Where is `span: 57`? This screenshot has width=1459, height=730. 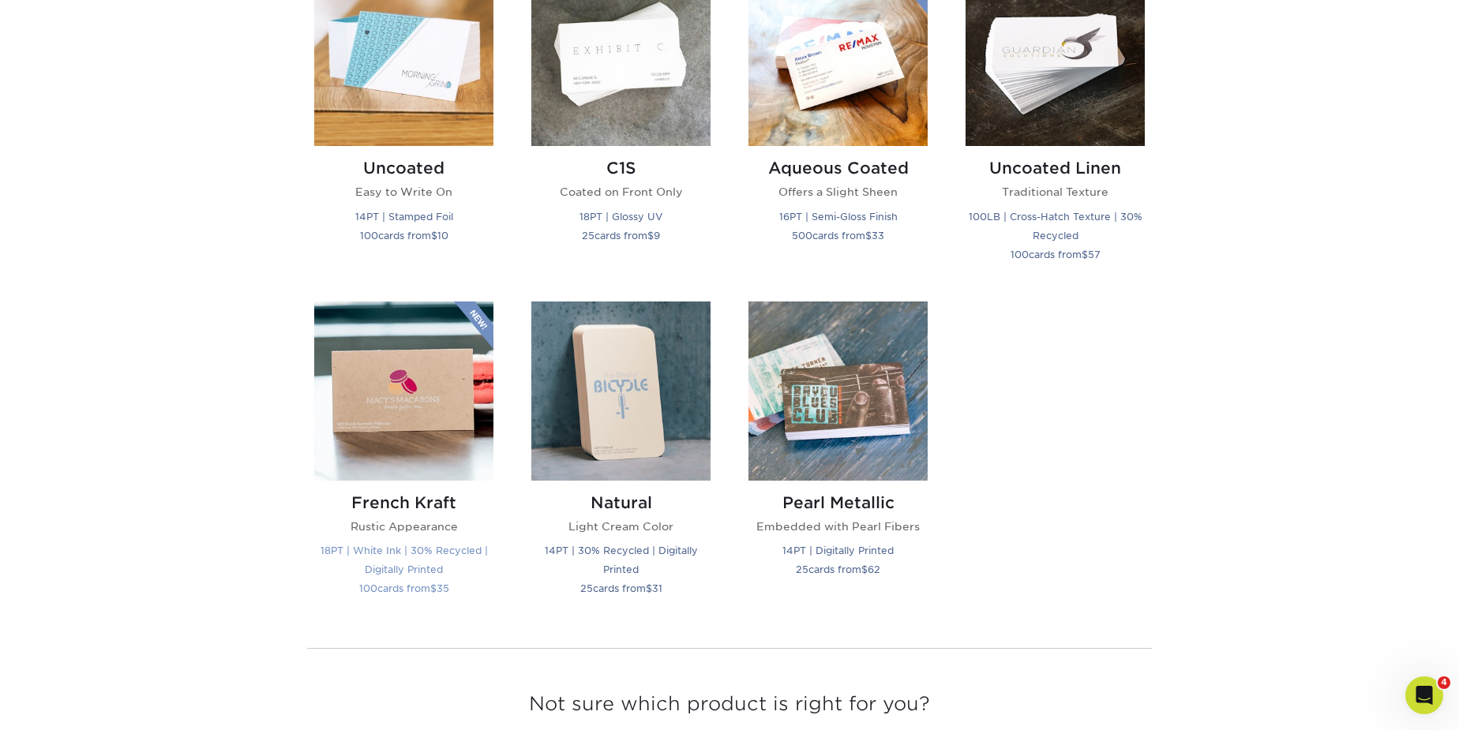 span: 57 is located at coordinates (1094, 254).